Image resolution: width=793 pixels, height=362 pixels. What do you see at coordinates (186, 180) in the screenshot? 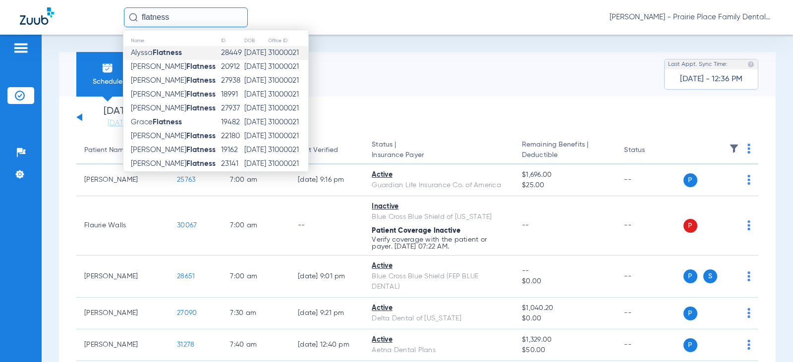
I see `span: 25763` at bounding box center [186, 180].